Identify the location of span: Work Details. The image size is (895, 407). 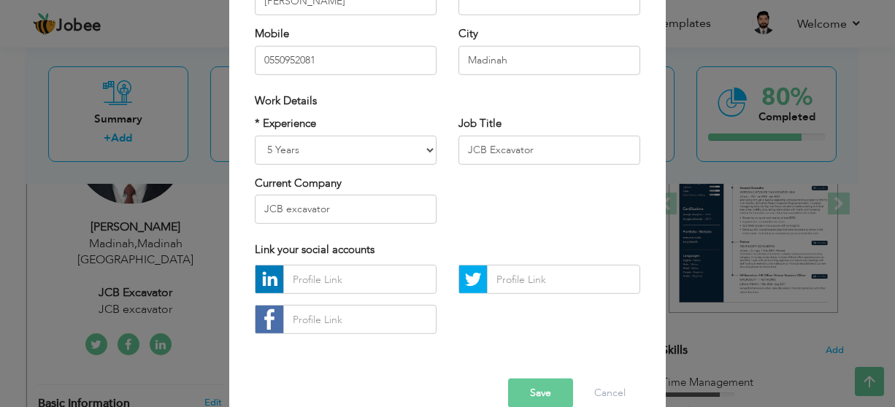
(285, 100).